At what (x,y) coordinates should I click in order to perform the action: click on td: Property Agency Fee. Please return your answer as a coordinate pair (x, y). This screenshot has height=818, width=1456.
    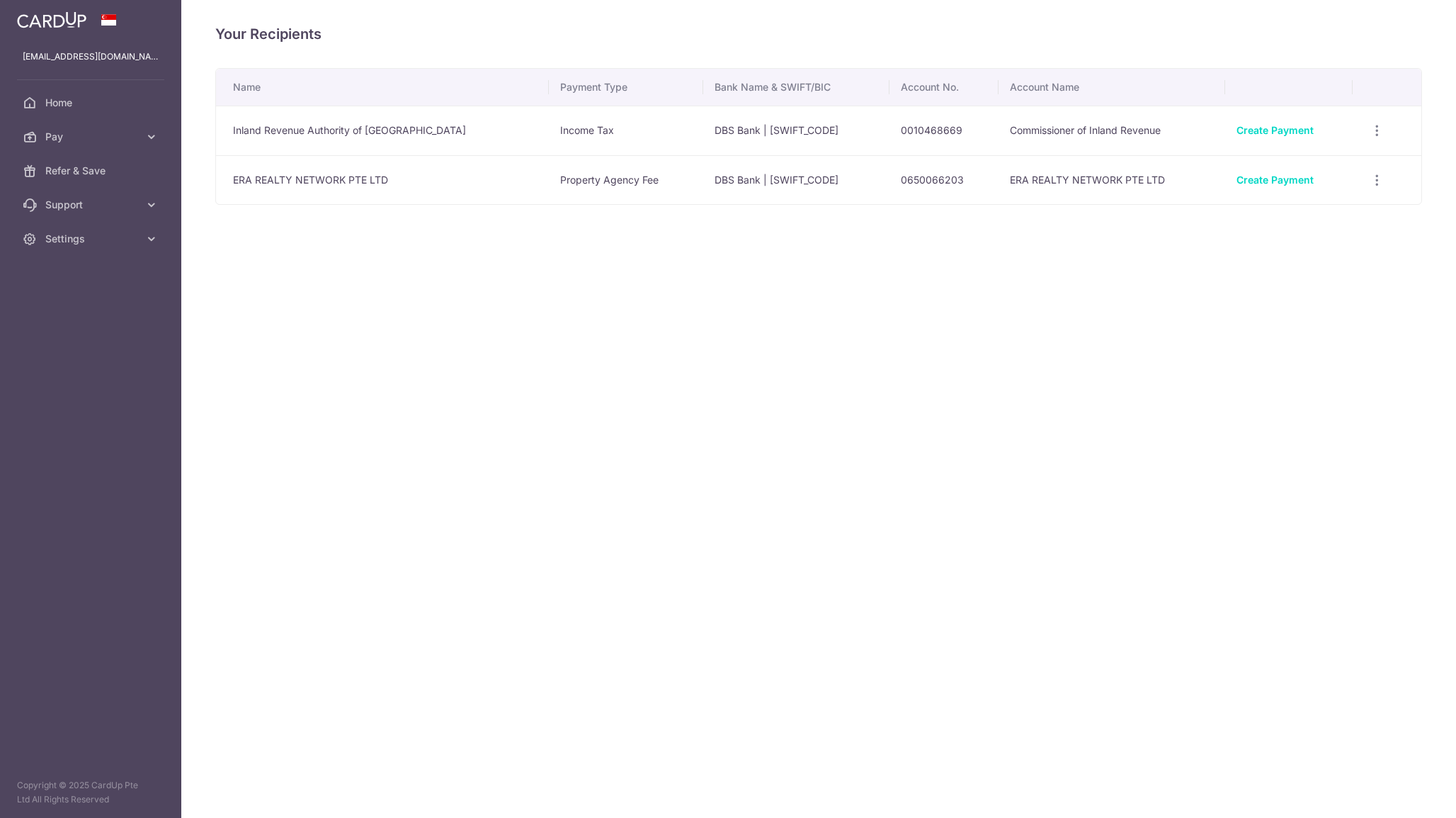
    Looking at the image, I should click on (627, 180).